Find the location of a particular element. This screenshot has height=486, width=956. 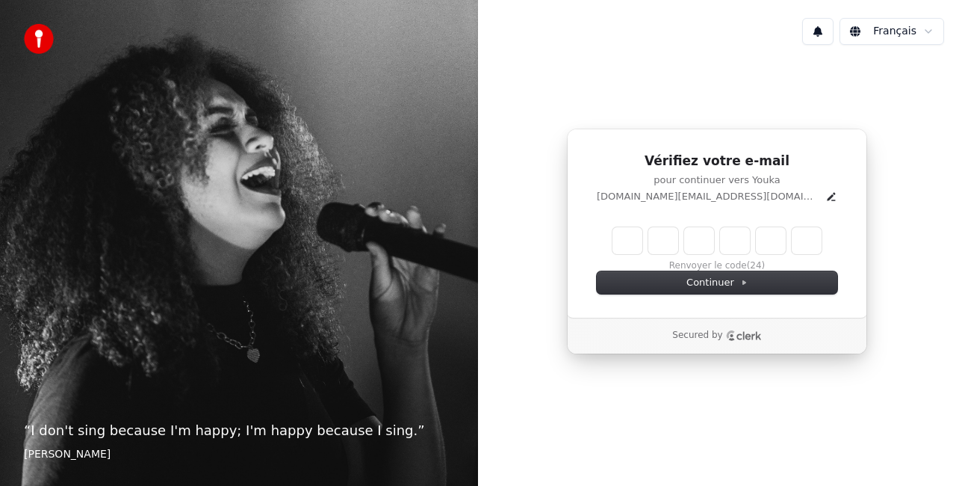

h1: Vérifiez votre e-mail is located at coordinates (717, 161).